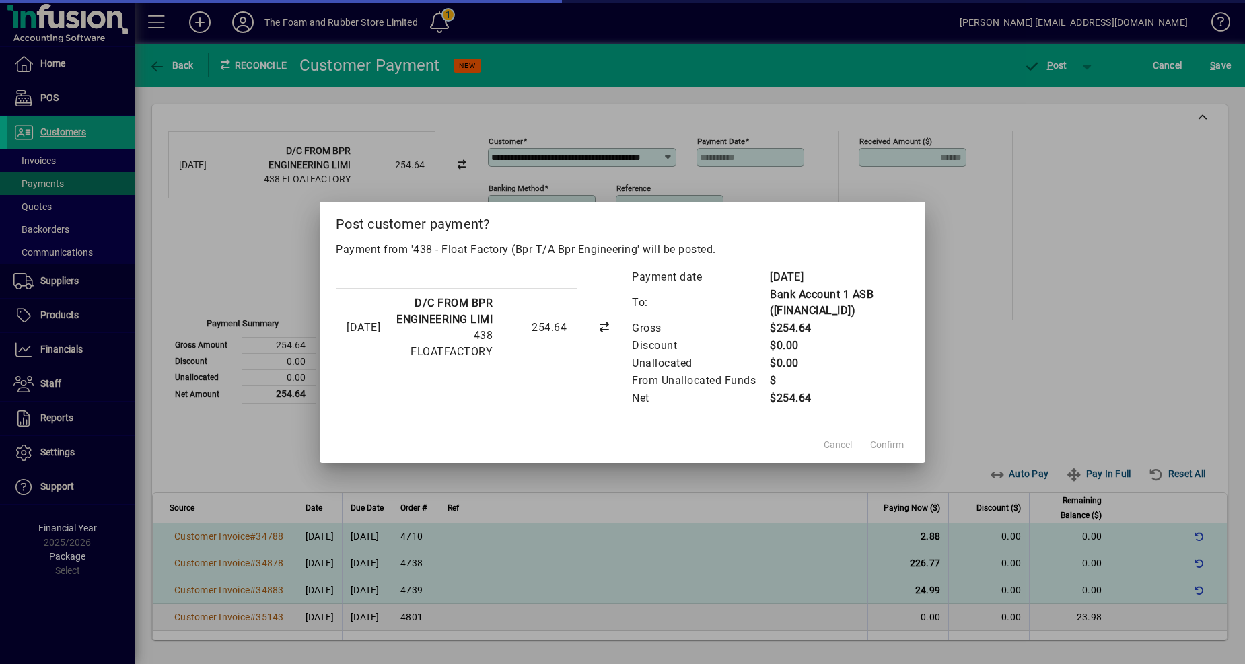  What do you see at coordinates (533, 328) in the screenshot?
I see `div: 254.64` at bounding box center [533, 328].